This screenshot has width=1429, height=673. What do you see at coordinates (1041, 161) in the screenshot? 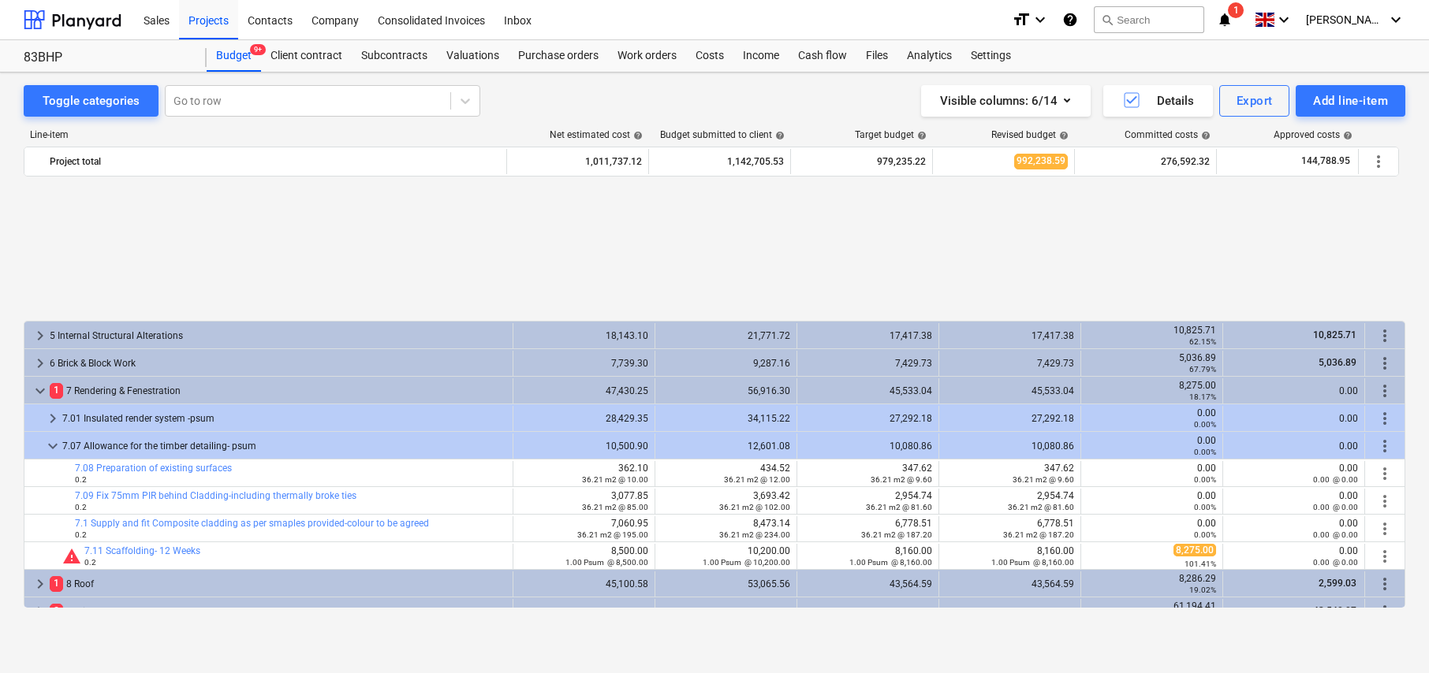
I see `span: 992,238.59` at bounding box center [1041, 161].